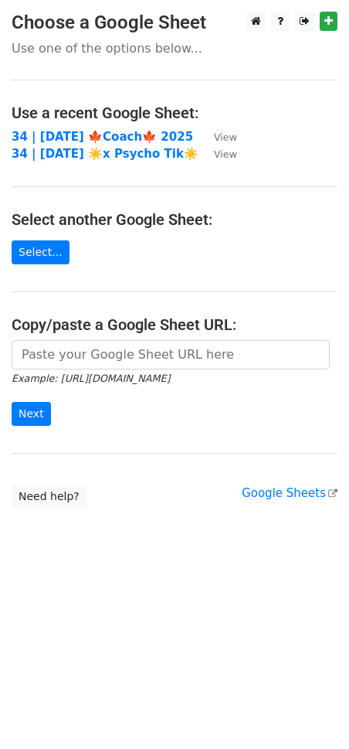  I want to click on h4: Copy/paste a Google Sheet URL:, so click(175, 325).